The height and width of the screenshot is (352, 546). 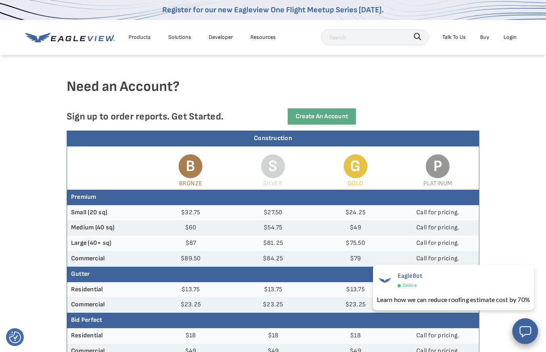 What do you see at coordinates (108, 243) in the screenshot?
I see `th: Large (40+ sq)` at bounding box center [108, 243].